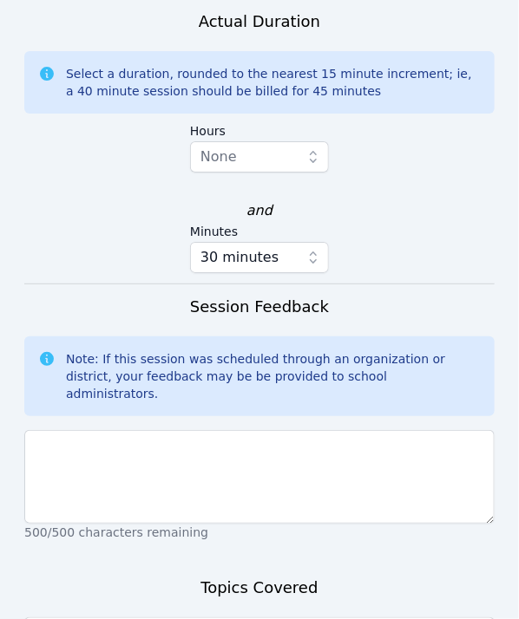 The width and height of the screenshot is (519, 619). What do you see at coordinates (273, 82) in the screenshot?
I see `div: Select a duration, rounded to the nearest 15 minute increment; ie, a 40 minute session should be ...` at bounding box center [273, 82].